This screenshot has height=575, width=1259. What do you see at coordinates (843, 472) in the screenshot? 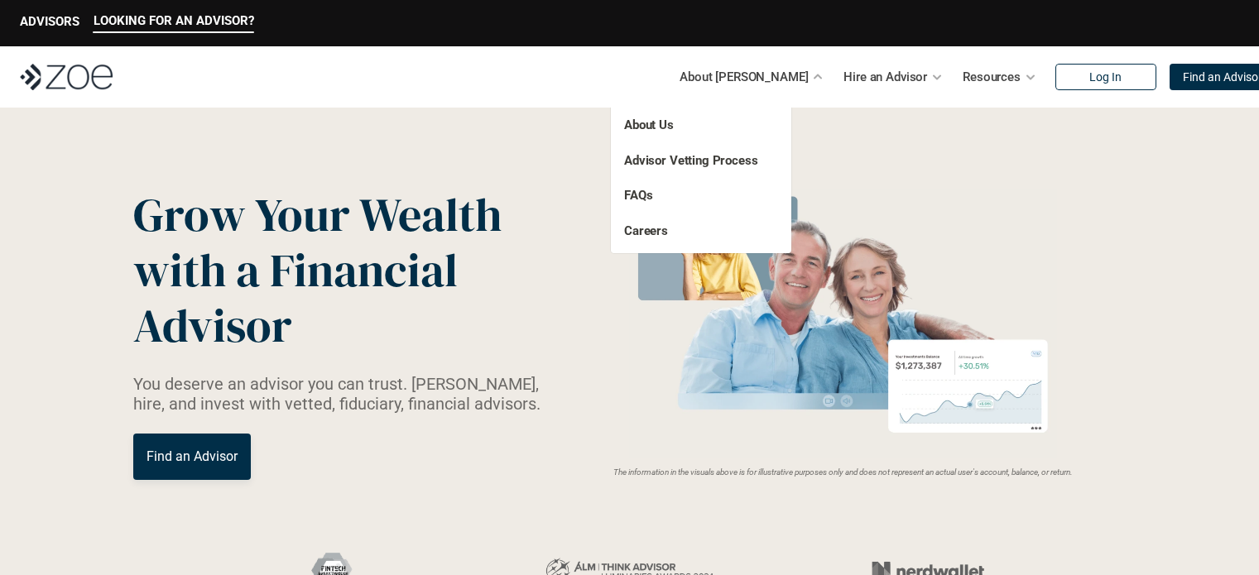
I see `em: The information in the visuals above is for illustrative purposes only and does not represent an ...` at bounding box center [843, 472].